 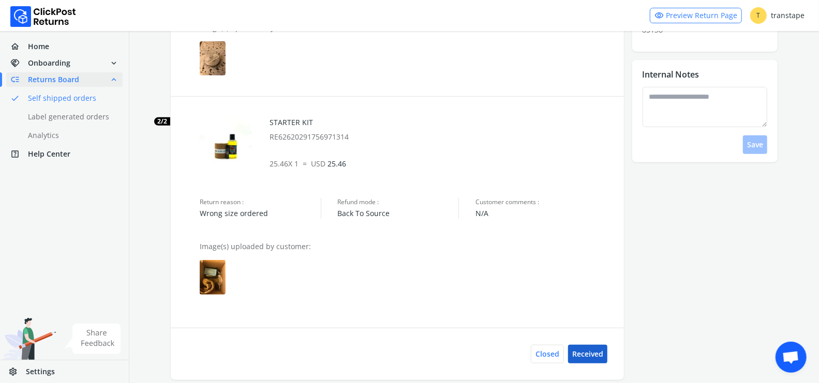 What do you see at coordinates (696, 16) in the screenshot?
I see `a: visibilityPreview Return Page` at bounding box center [696, 16].